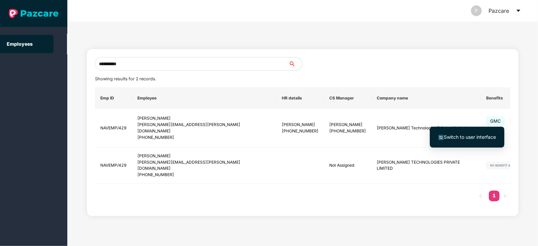 The height and width of the screenshot is (246, 538). What do you see at coordinates (505, 196) in the screenshot?
I see `span: right` at bounding box center [505, 196].